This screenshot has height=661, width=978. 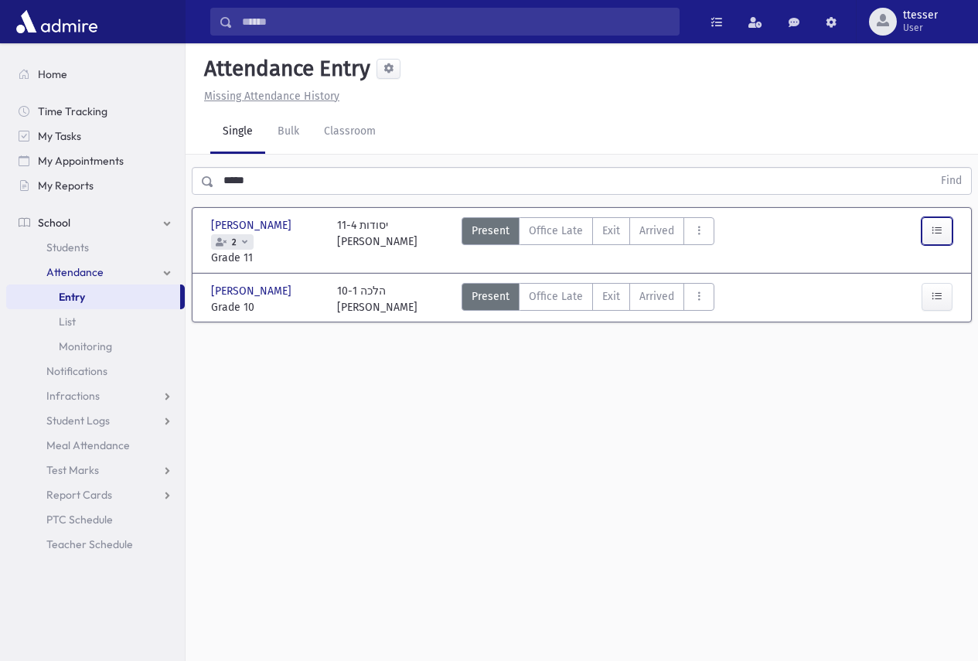 What do you see at coordinates (284, 69) in the screenshot?
I see `h5: Attendance Entry` at bounding box center [284, 69].